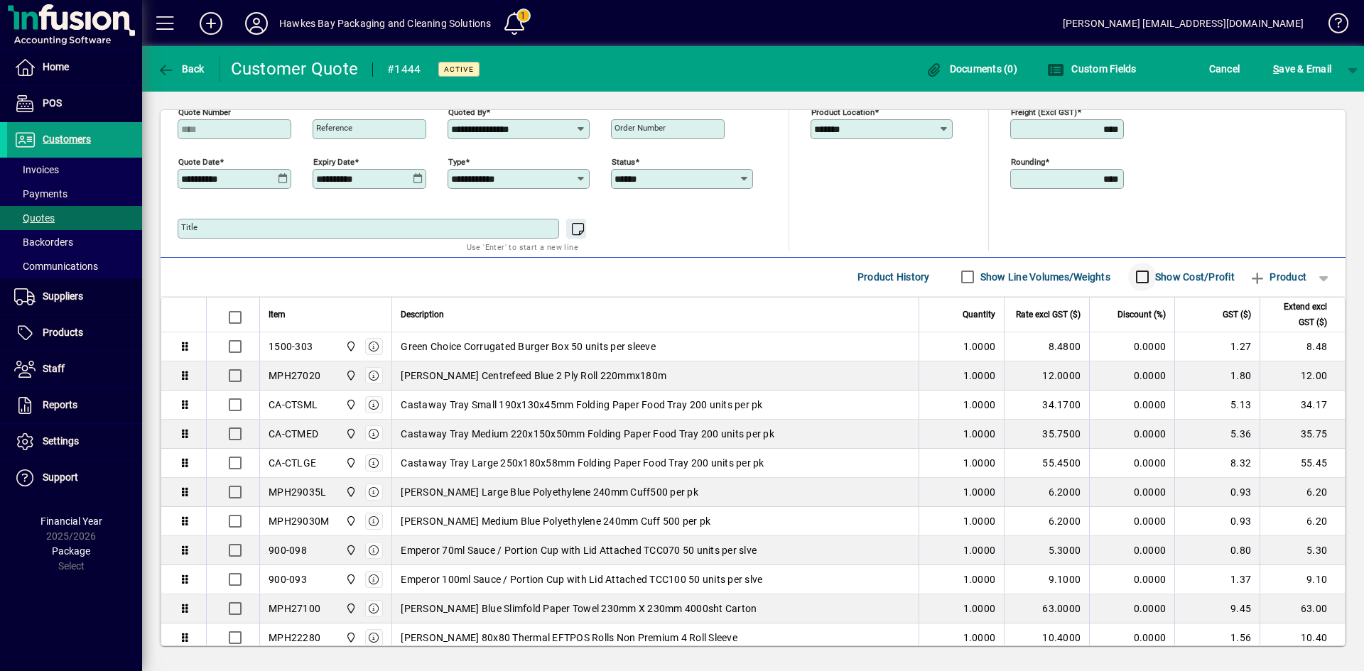 Image resolution: width=1364 pixels, height=671 pixels. I want to click on span: Products, so click(63, 332).